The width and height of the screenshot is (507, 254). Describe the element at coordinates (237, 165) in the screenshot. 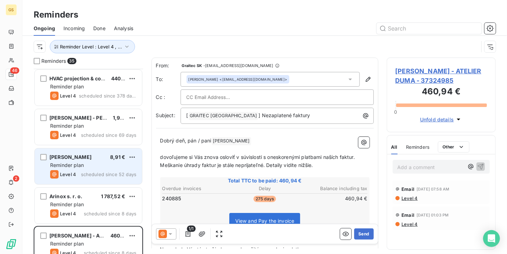

I see `span: Meškanie úhrady faktur je stále neprijateľné. Detaily vidíte nižšie.` at that location.